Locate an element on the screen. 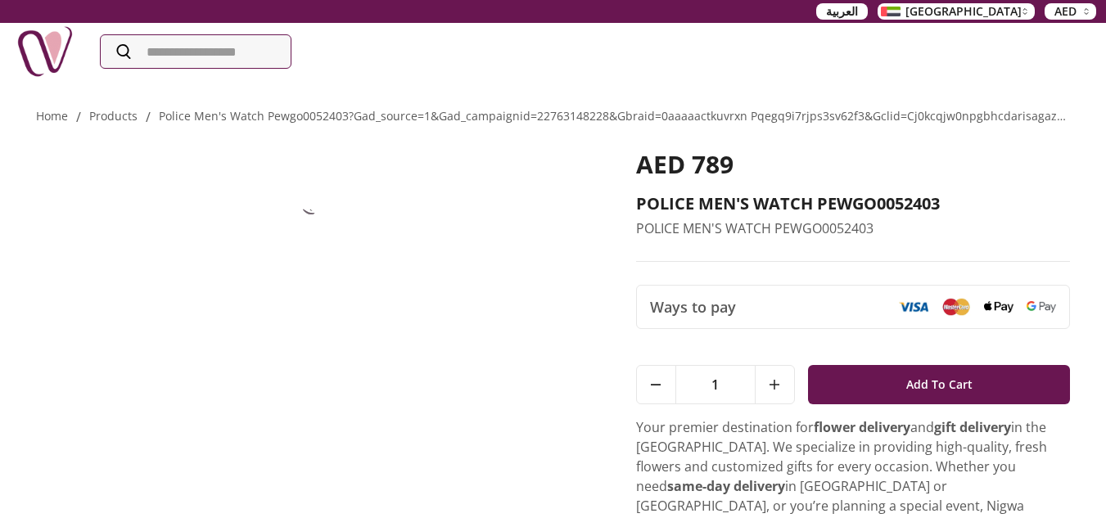 This screenshot has width=1106, height=518. input: Search is located at coordinates (196, 52).